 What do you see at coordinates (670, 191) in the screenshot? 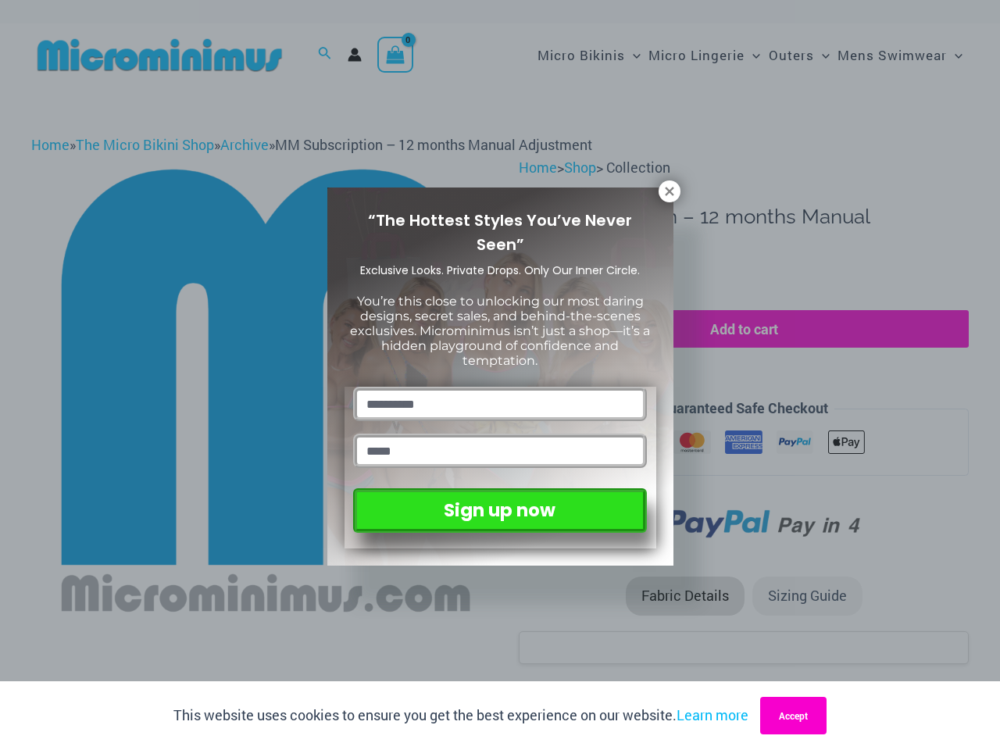
I see `button: Close` at bounding box center [670, 191].